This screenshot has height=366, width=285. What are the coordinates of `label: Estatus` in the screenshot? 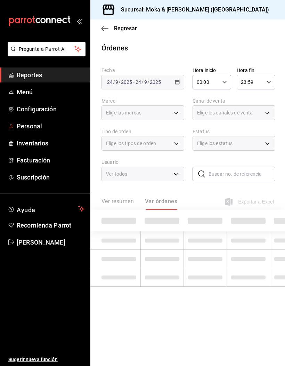 It's located at (234, 131).